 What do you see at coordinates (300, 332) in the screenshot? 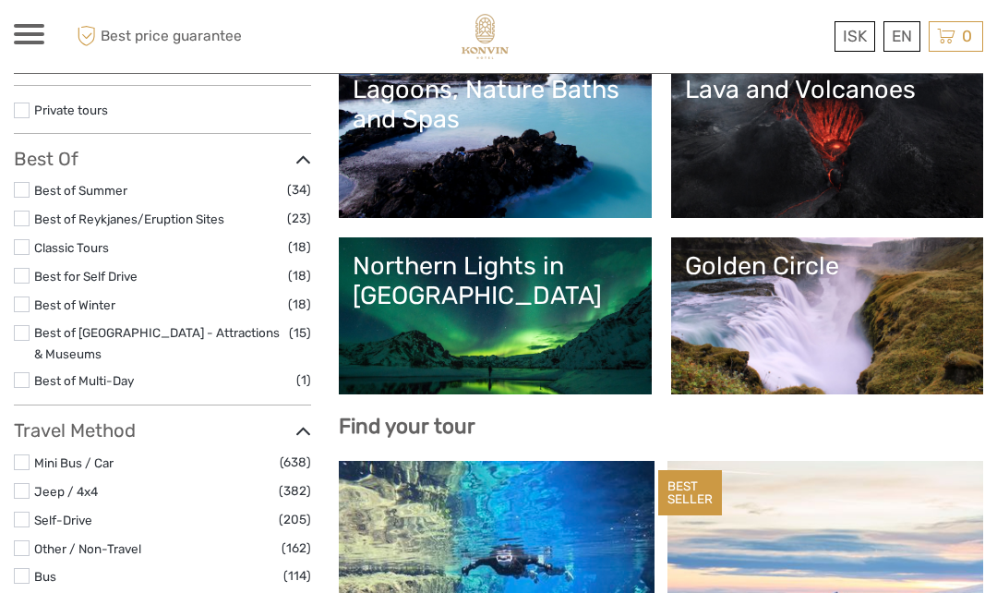
I see `span: (15)` at bounding box center [300, 332].